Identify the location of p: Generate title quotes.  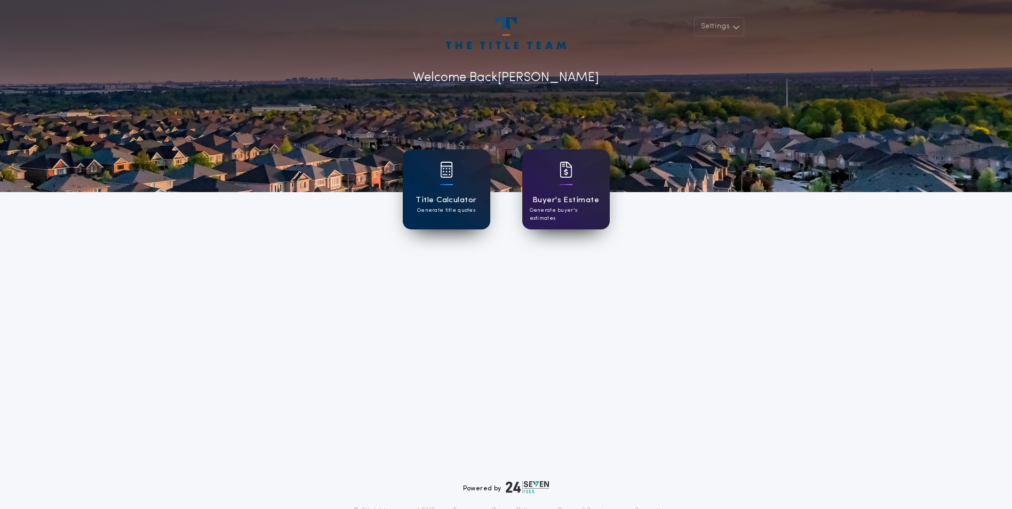
(446, 210).